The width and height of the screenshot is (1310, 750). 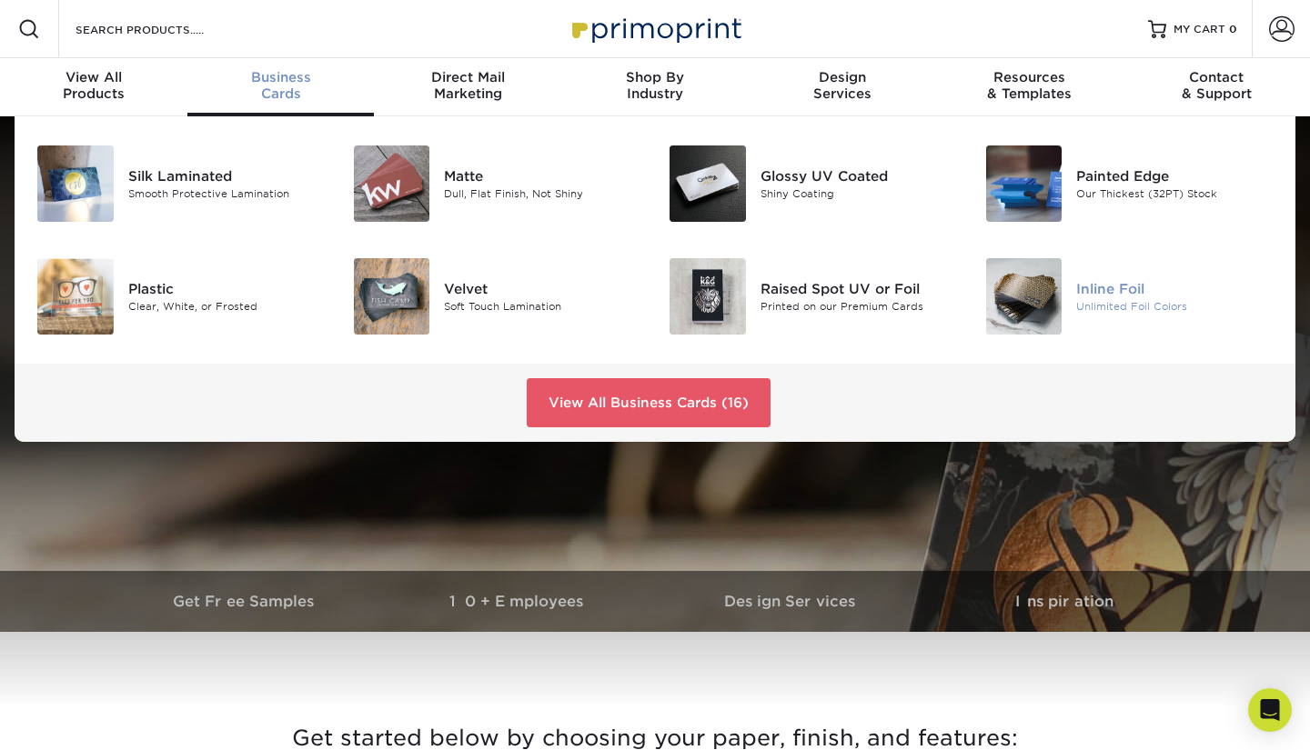 I want to click on div: Glossy UV Coated, so click(x=858, y=176).